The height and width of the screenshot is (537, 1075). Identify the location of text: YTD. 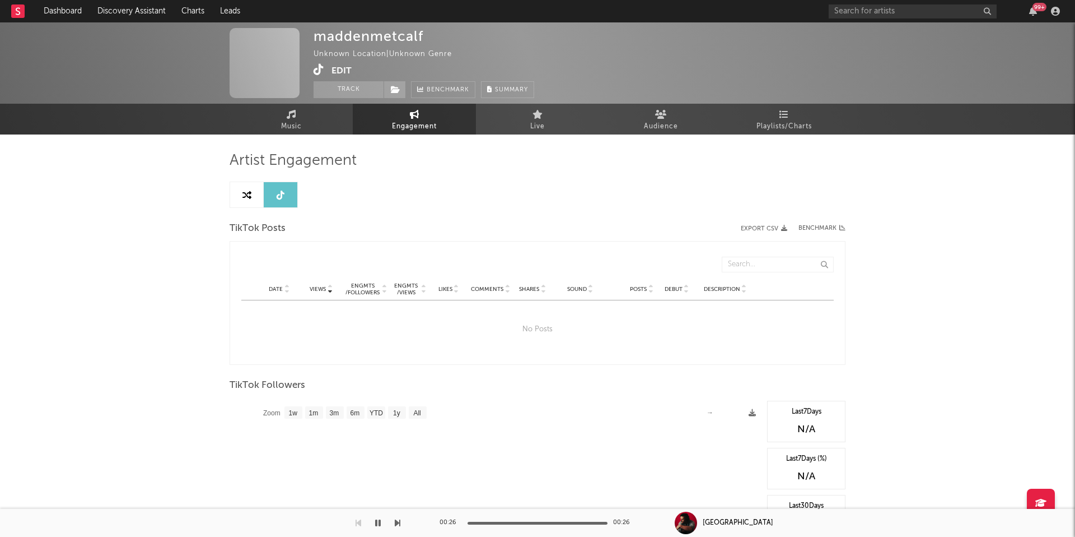
(376, 413).